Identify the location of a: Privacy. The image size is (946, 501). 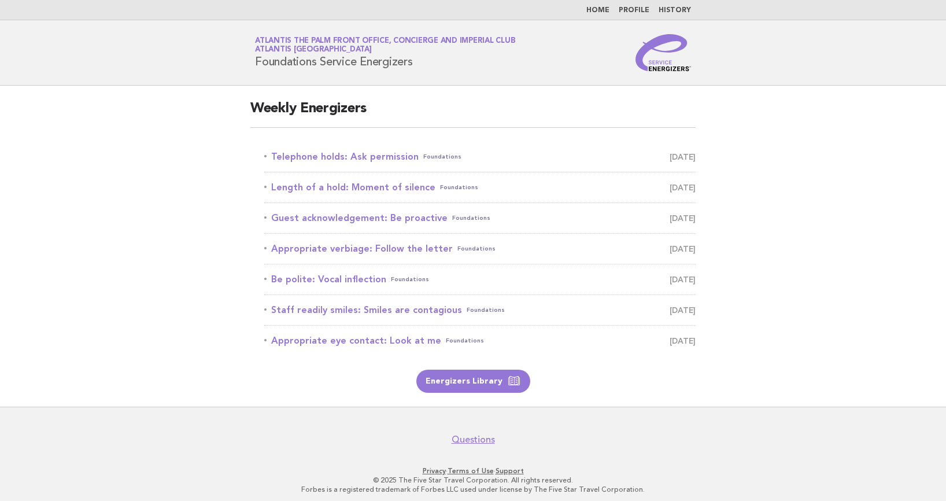
(434, 471).